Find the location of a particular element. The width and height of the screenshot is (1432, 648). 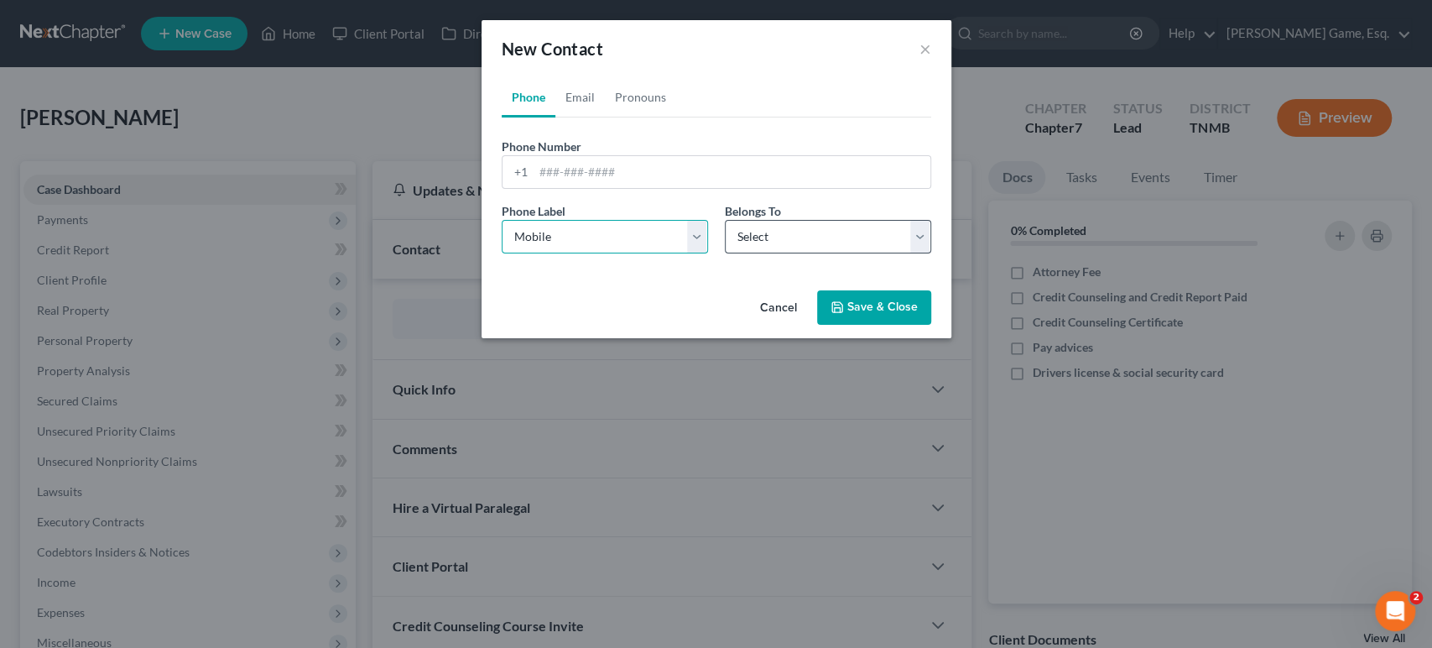

button: Save & Close is located at coordinates (874, 308).